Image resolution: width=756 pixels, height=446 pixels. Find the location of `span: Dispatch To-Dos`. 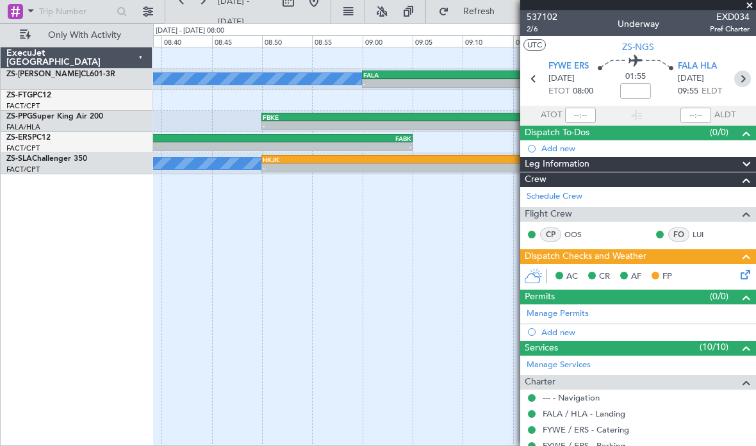

span: Dispatch To-Dos is located at coordinates (557, 133).